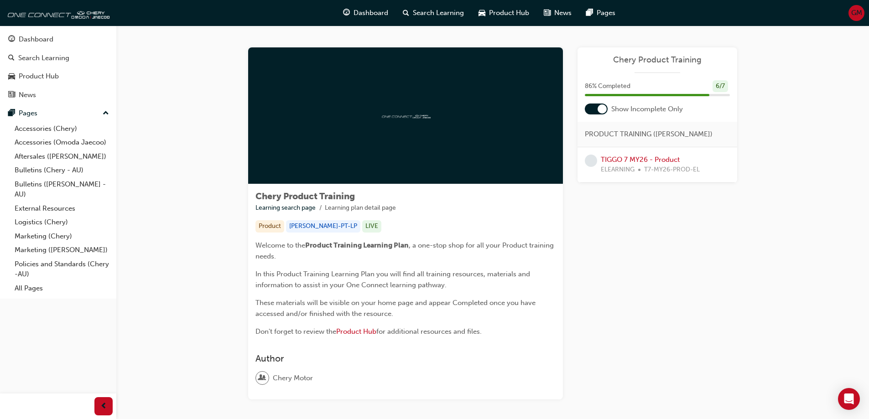  Describe the element at coordinates (563, 13) in the screenshot. I see `span: News` at that location.